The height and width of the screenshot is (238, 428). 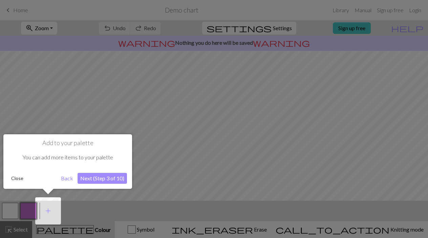 I want to click on h1: Add to your palette, so click(x=68, y=143).